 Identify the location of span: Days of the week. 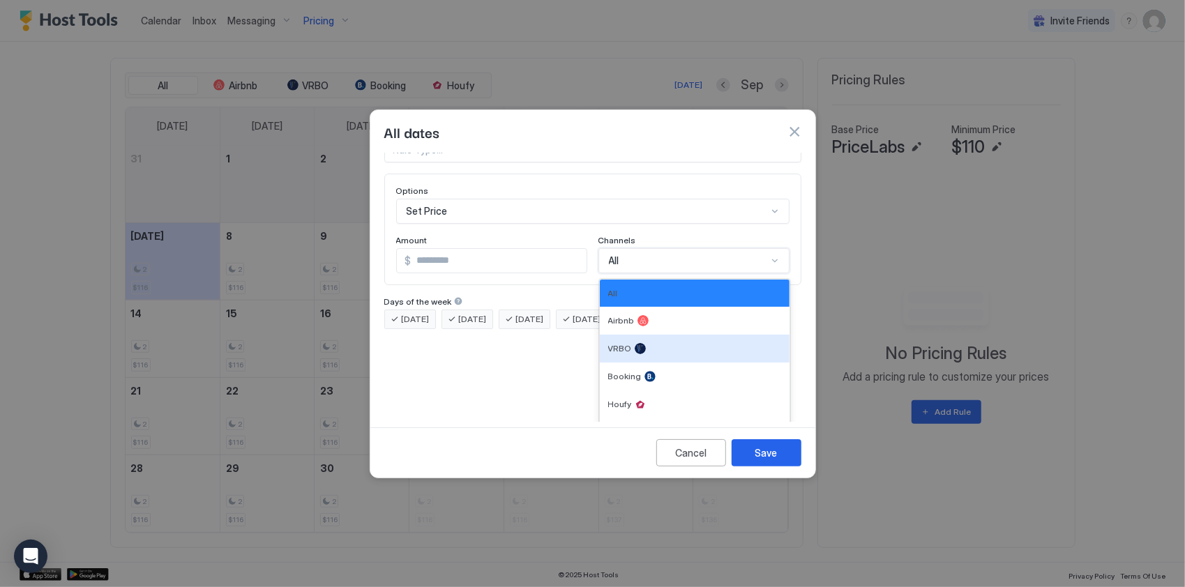
(418, 301).